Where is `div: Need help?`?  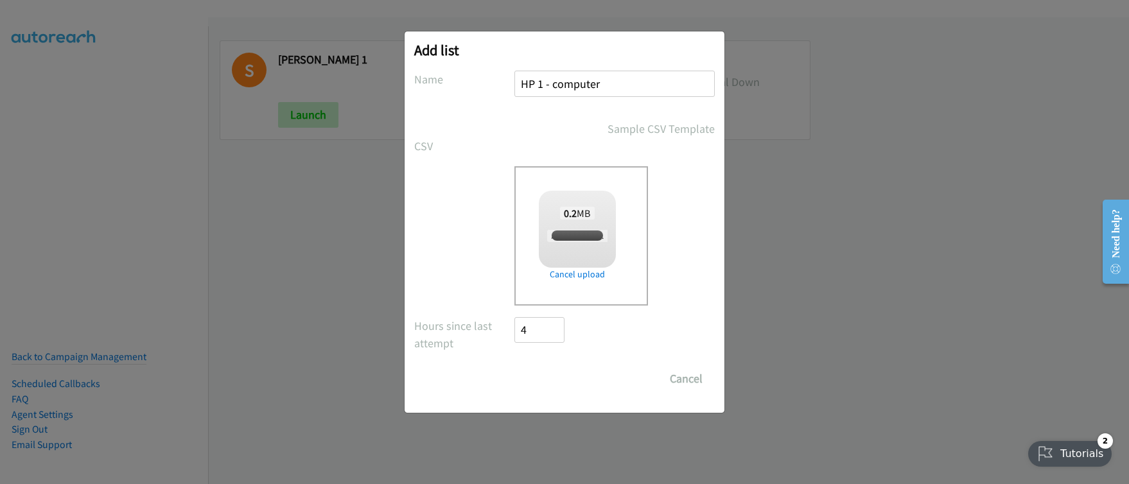
div: Need help? is located at coordinates (24, 43).